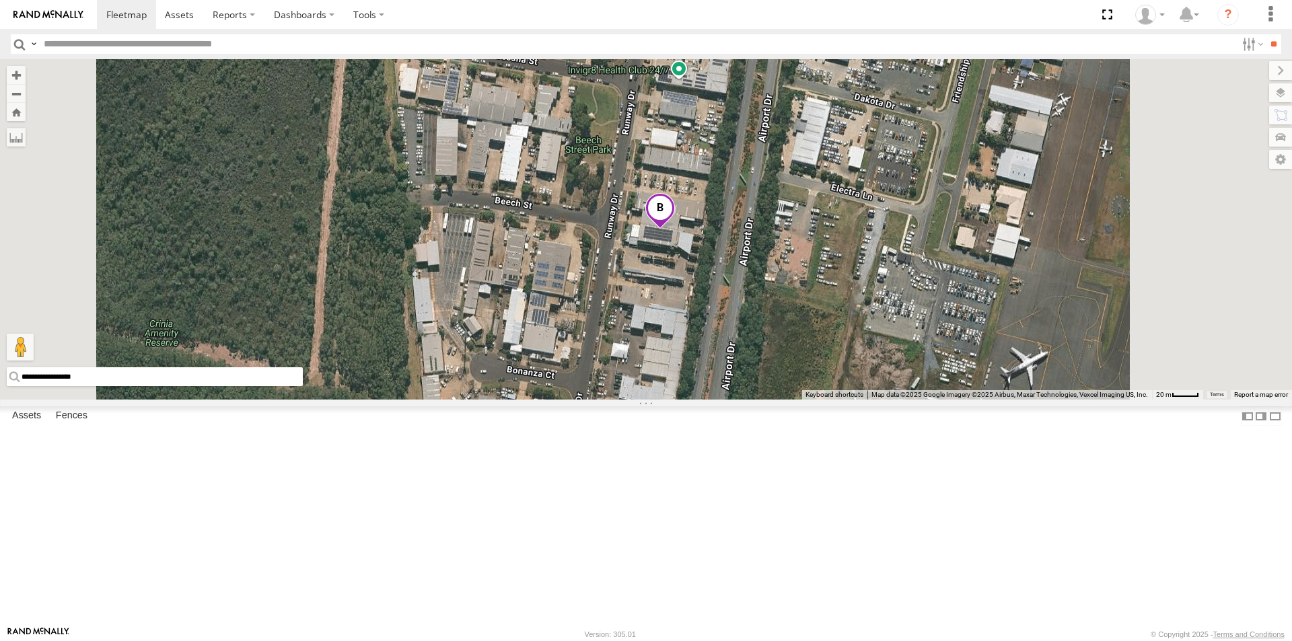 This screenshot has height=641, width=1292. I want to click on img: rand-logo.svg, so click(48, 15).